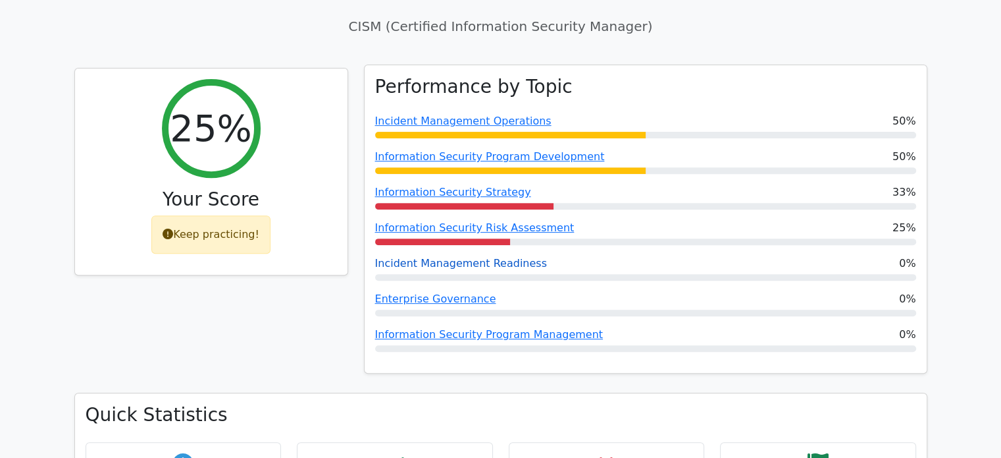 The height and width of the screenshot is (458, 1001). What do you see at coordinates (905, 228) in the screenshot?
I see `span: 25%` at bounding box center [905, 228].